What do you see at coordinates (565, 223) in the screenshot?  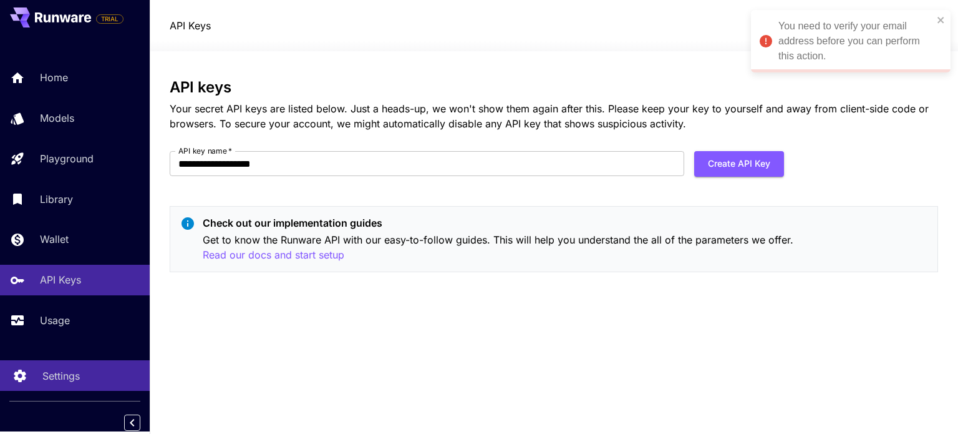 I see `p: Check out our implementation guides` at bounding box center [565, 223].